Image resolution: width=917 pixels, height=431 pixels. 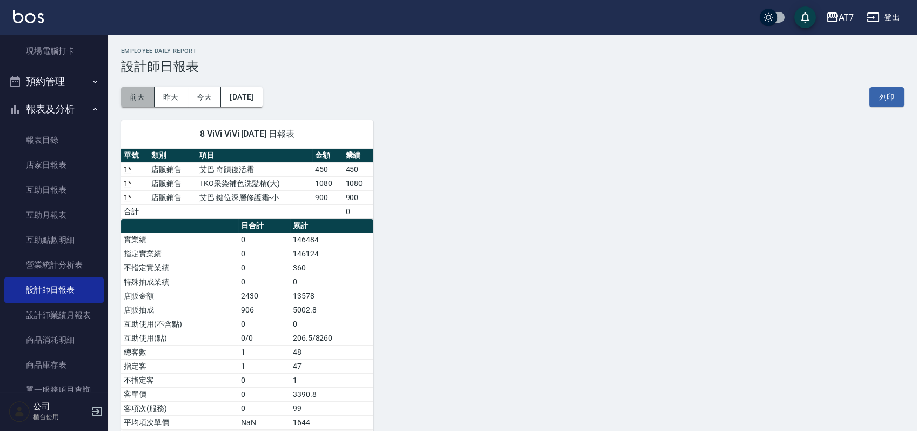 What do you see at coordinates (264, 338) in the screenshot?
I see `td: 0/0` at bounding box center [264, 338].